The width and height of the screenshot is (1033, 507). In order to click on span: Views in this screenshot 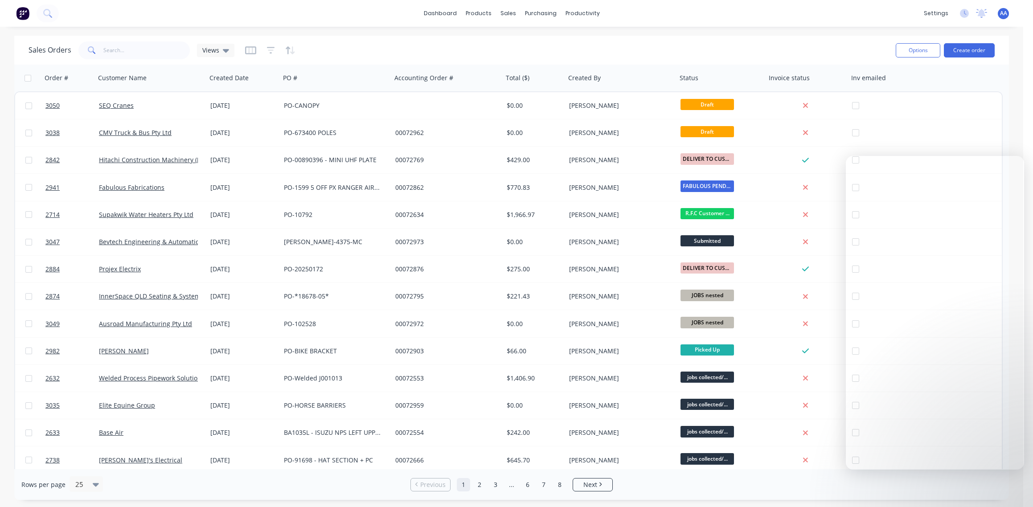, I will do `click(211, 50)`.